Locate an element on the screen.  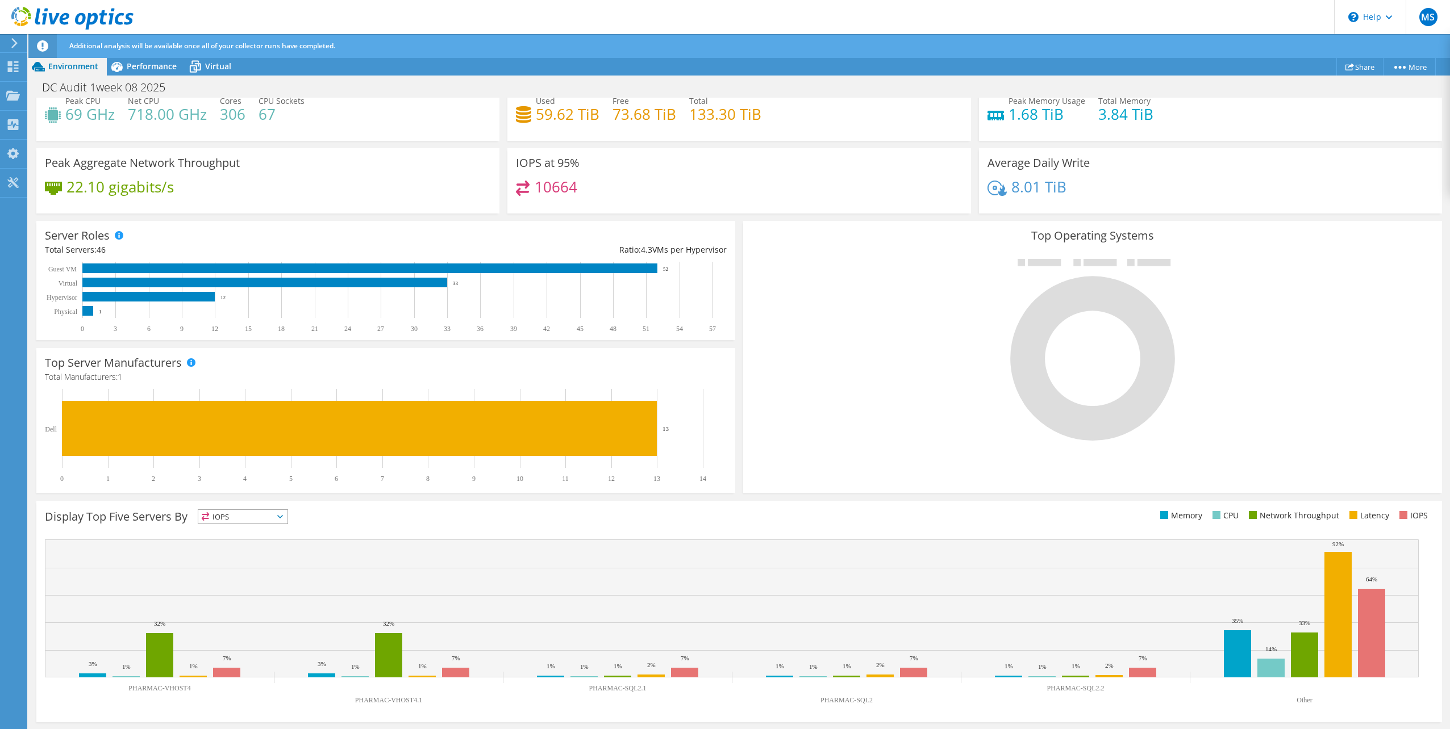
h3: Top Server Manufacturers is located at coordinates (113, 363).